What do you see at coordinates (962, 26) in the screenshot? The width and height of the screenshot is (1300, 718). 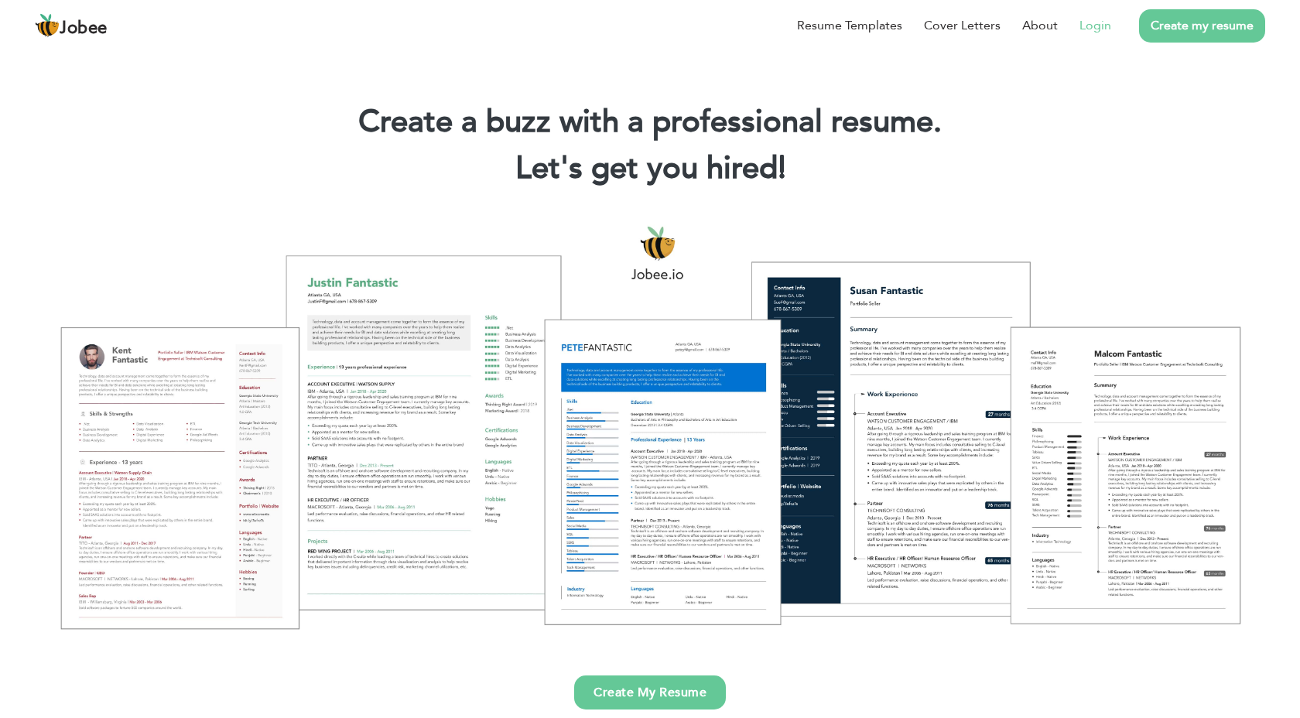 I see `a: Cover Letters` at bounding box center [962, 26].